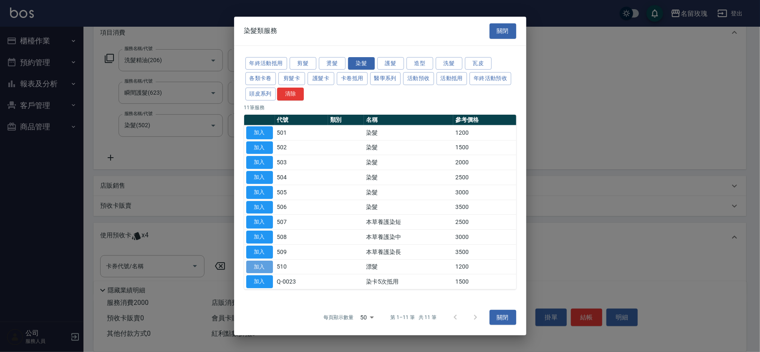  Describe the element at coordinates (301, 148) in the screenshot. I see `td: 502` at that location.